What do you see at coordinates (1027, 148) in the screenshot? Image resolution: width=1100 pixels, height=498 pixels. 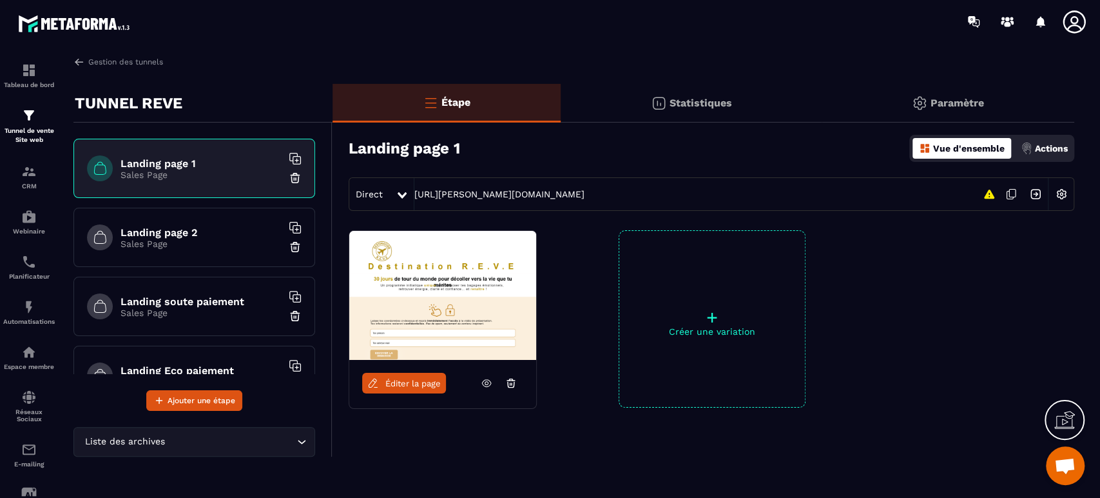 I see `img: actions.d6e523a2.png` at bounding box center [1027, 148].